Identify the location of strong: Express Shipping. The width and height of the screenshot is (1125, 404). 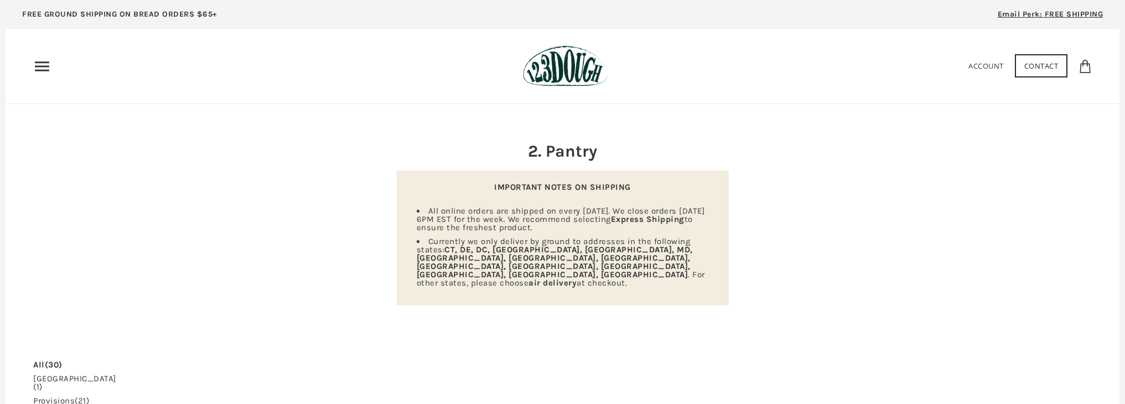
(648, 219).